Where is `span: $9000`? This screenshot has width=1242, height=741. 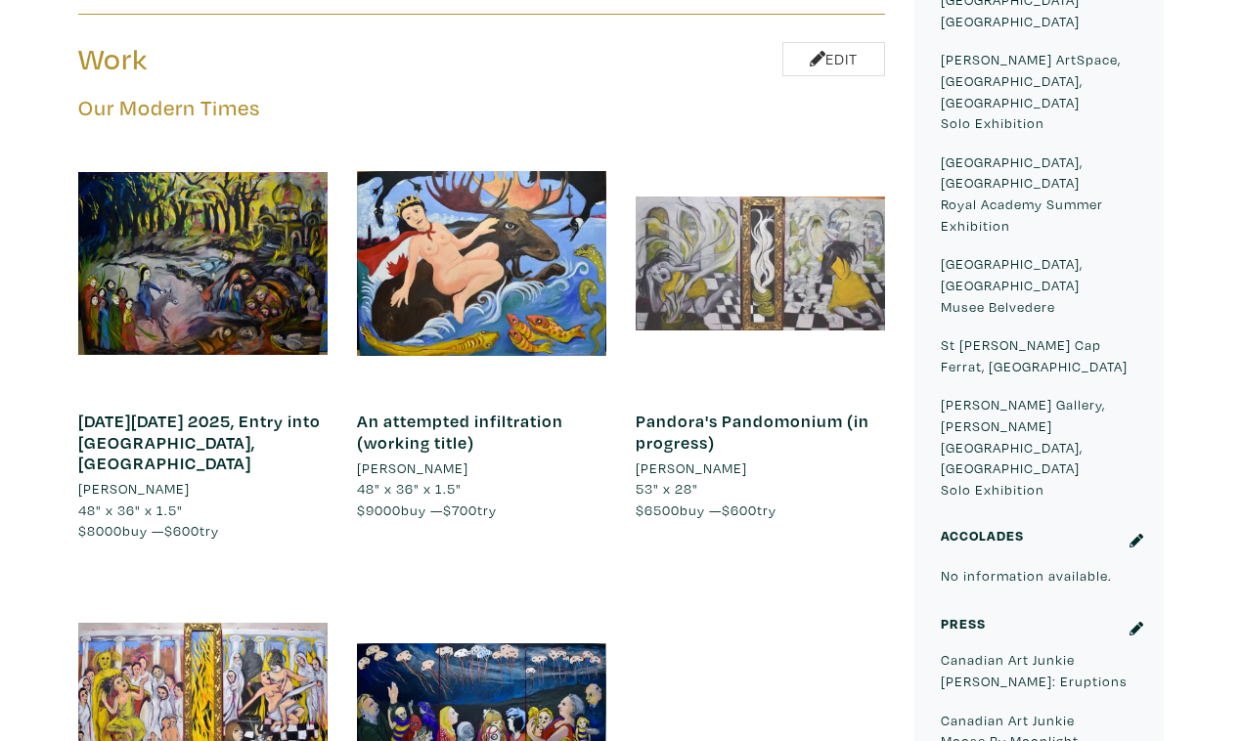
span: $9000 is located at coordinates (378, 509).